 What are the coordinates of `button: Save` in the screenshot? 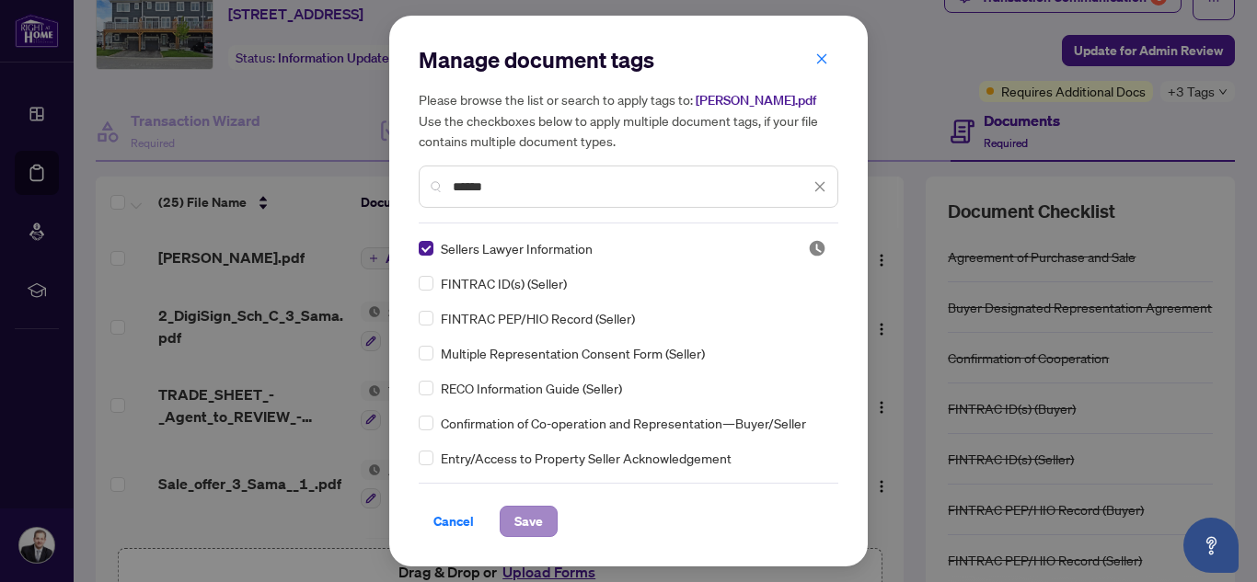 It's located at (528, 522).